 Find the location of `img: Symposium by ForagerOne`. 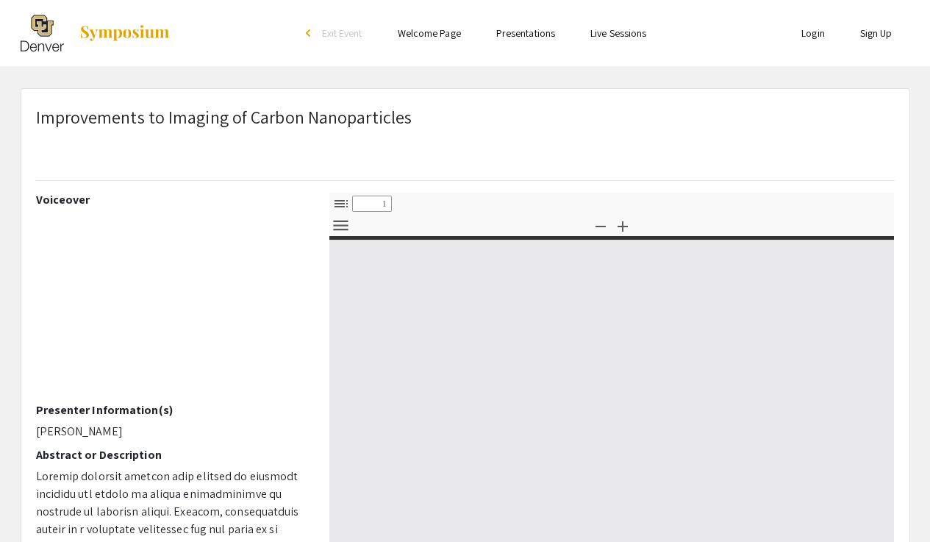

img: Symposium by ForagerOne is located at coordinates (124, 33).